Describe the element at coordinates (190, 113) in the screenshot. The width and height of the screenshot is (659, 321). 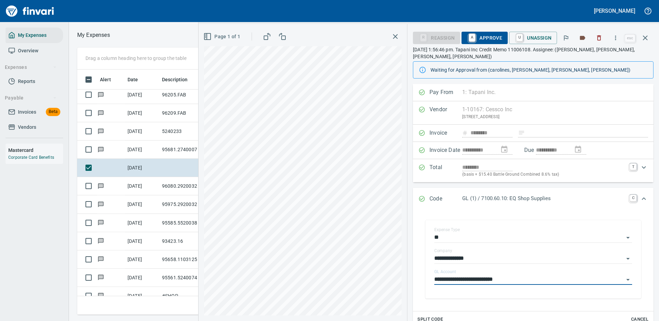
I see `td: 96209.FAB` at that location.